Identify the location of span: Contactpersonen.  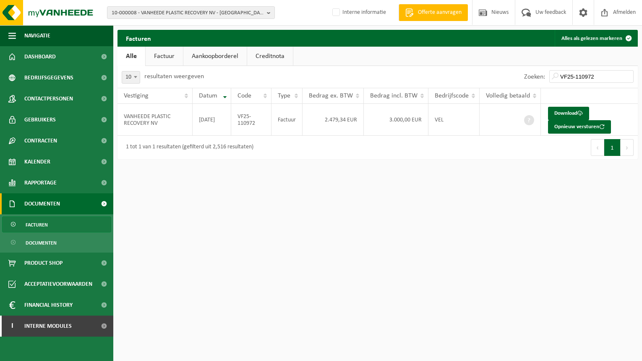
(49, 99).